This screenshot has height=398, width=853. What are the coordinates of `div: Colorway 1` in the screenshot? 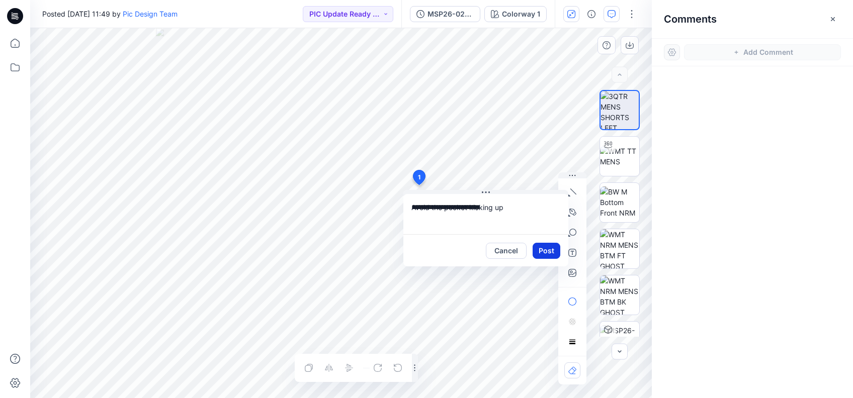 It's located at (521, 14).